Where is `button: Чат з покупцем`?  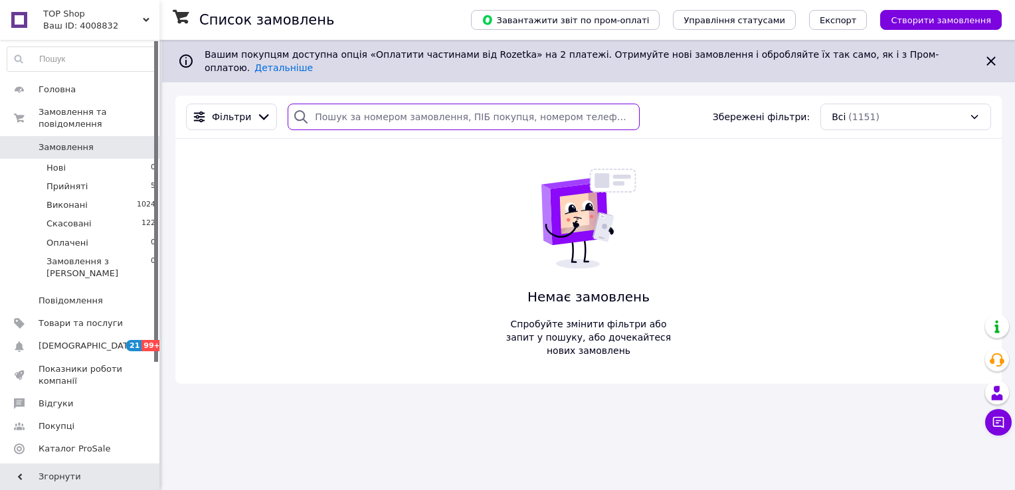
button: Чат з покупцем is located at coordinates (998, 422).